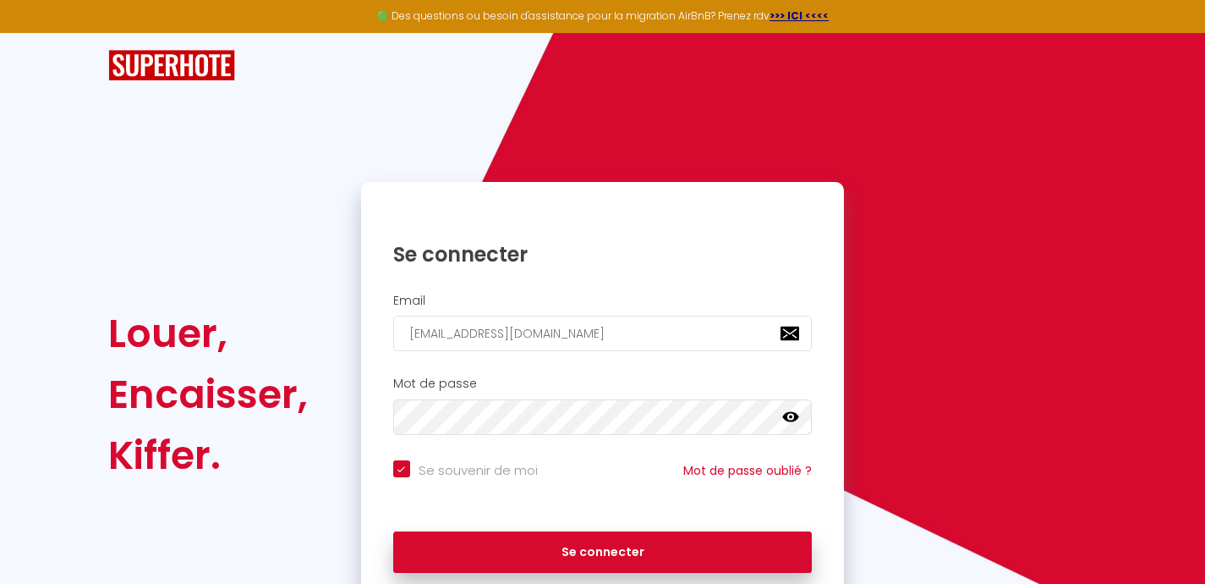 Image resolution: width=1205 pixels, height=584 pixels. Describe the element at coordinates (603, 552) in the screenshot. I see `button: Se connecter` at that location.